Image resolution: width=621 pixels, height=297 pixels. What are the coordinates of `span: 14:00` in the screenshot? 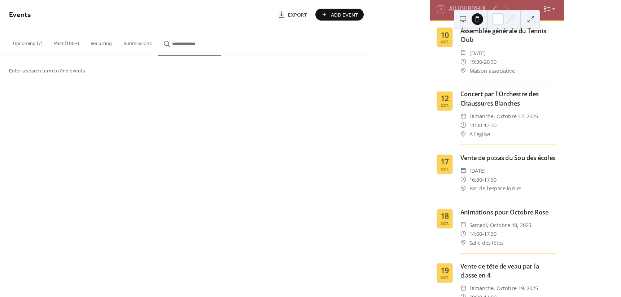 It's located at (475, 234).